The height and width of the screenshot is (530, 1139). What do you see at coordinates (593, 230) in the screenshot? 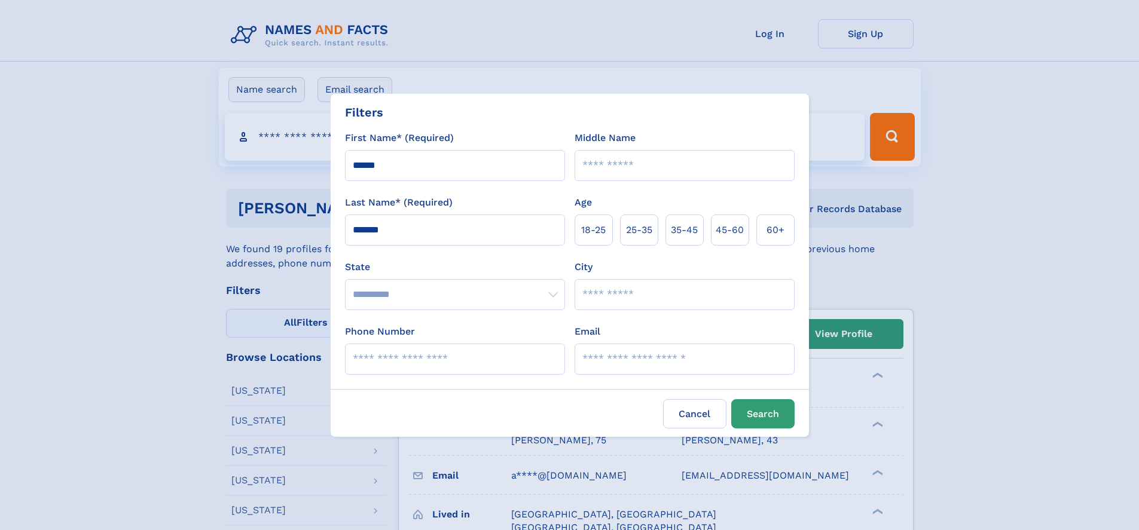
I see `span: 18‑25` at bounding box center [593, 230].